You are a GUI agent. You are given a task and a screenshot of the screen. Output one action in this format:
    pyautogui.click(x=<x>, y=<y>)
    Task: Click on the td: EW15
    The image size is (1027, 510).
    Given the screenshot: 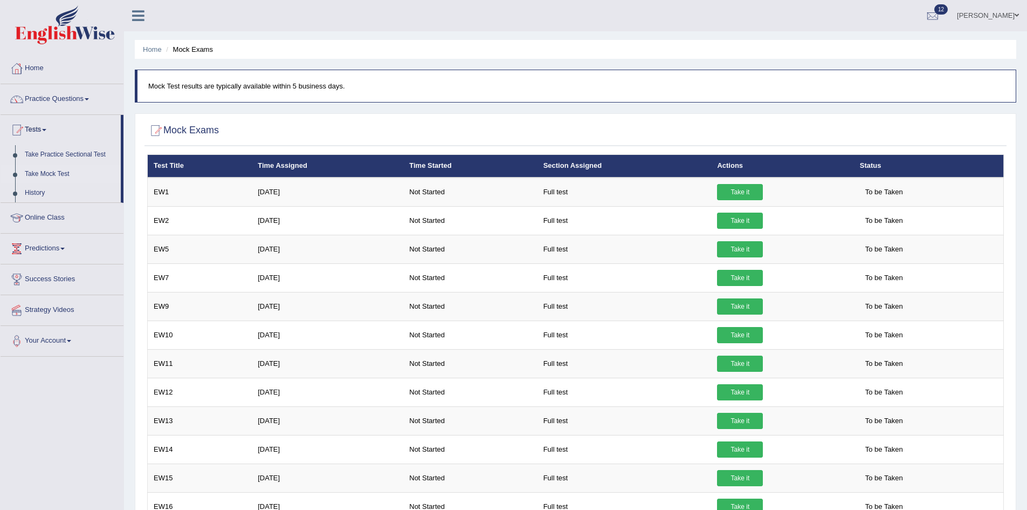 What is the action you would take?
    pyautogui.click(x=200, y=477)
    